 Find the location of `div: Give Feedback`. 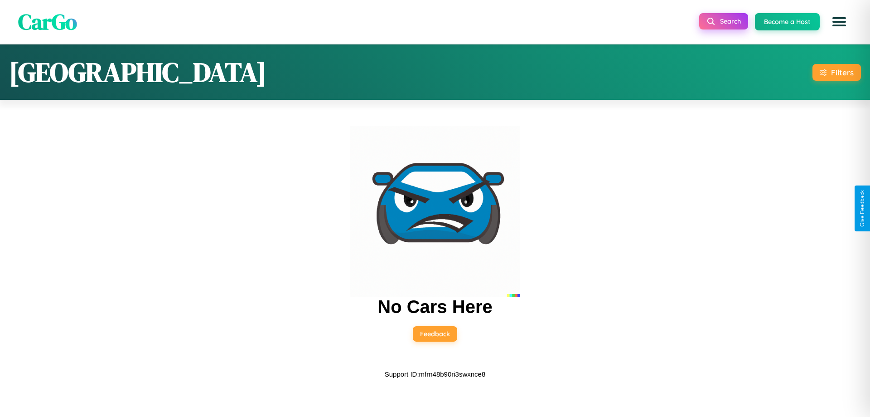

div: Give Feedback is located at coordinates (862, 208).